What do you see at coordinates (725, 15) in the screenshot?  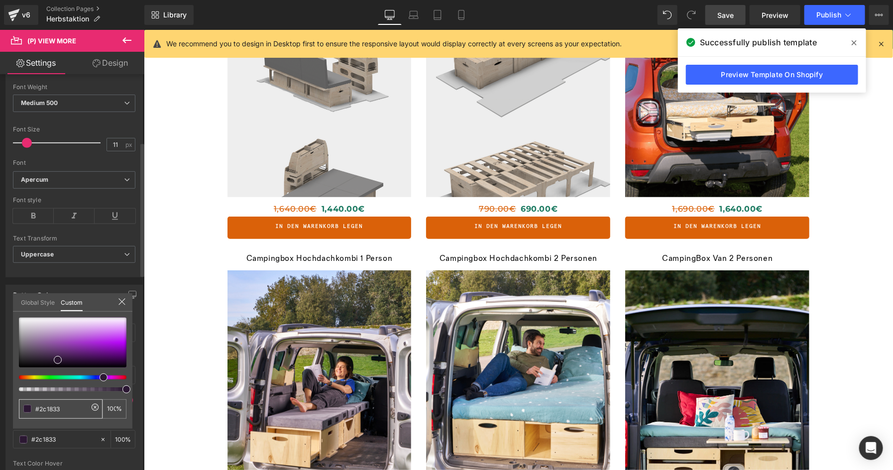 I see `span: Save` at bounding box center [725, 15].